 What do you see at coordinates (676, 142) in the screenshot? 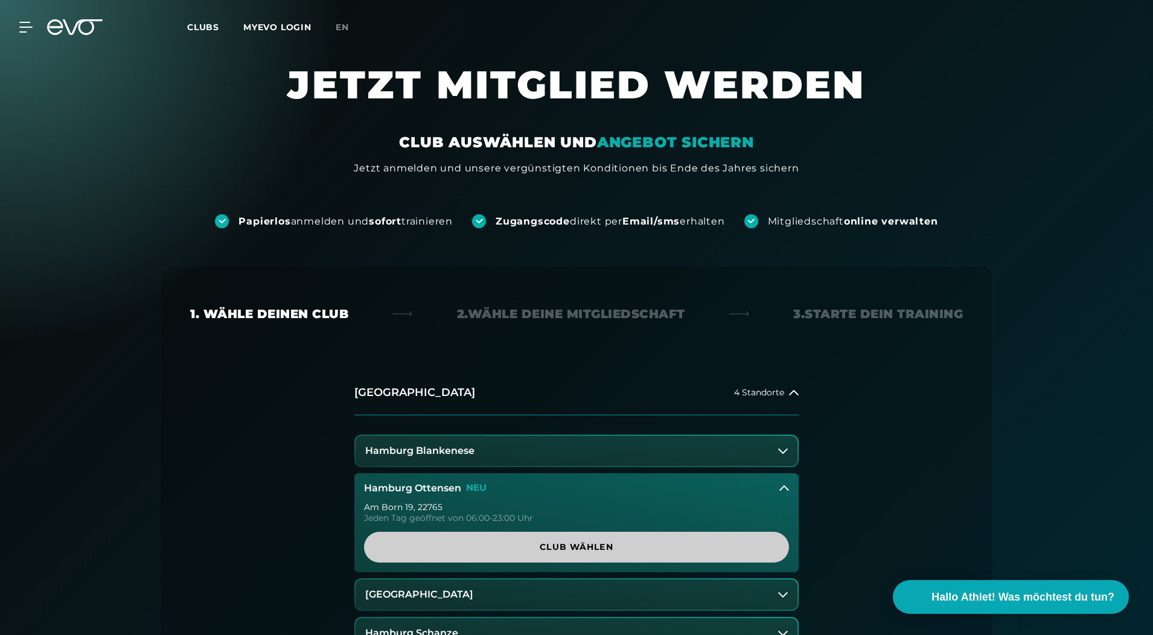
I see `em: ANGEBOT SICHERN` at bounding box center [676, 142].